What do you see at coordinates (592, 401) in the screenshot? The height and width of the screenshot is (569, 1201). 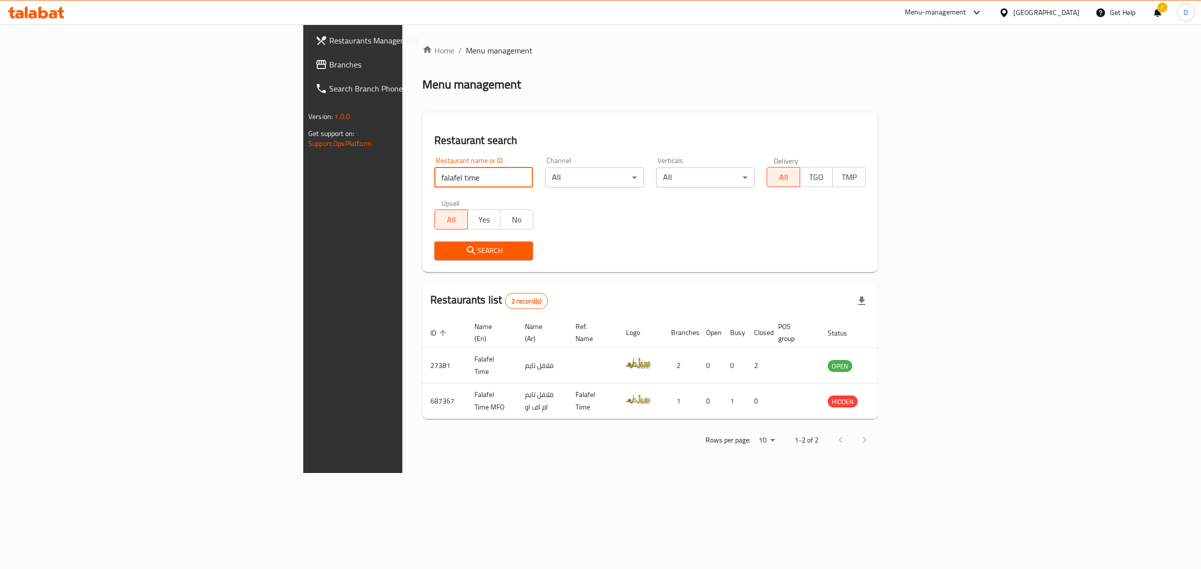 I see `td: Falafel Time` at bounding box center [592, 401].